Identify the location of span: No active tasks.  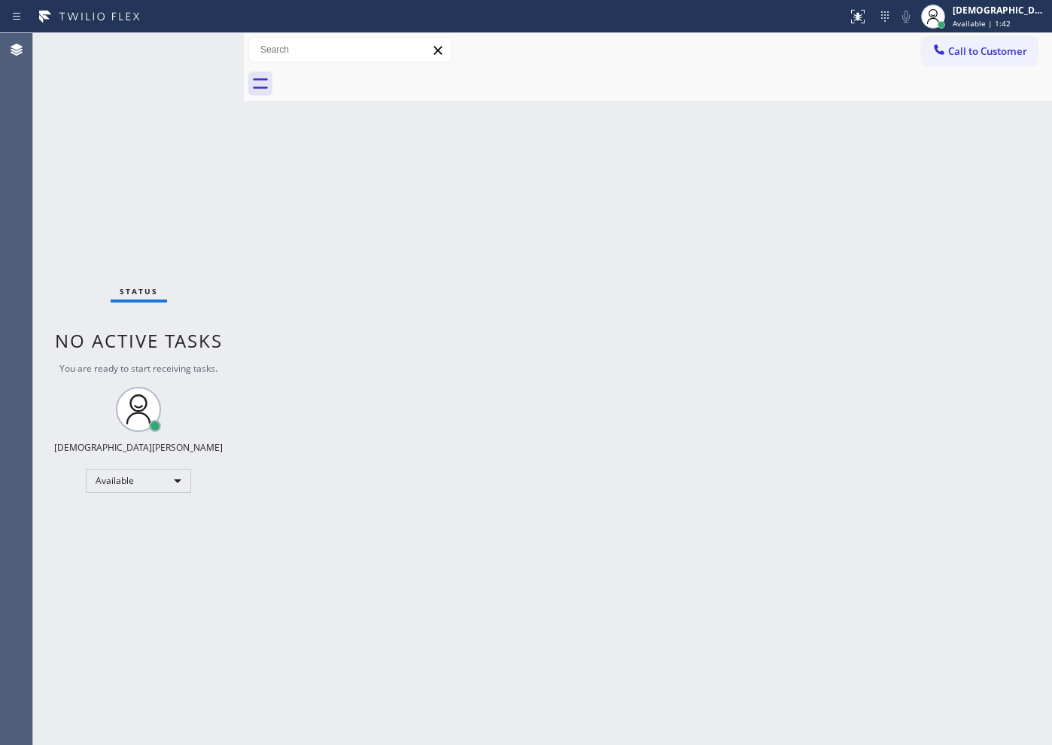
(138, 340).